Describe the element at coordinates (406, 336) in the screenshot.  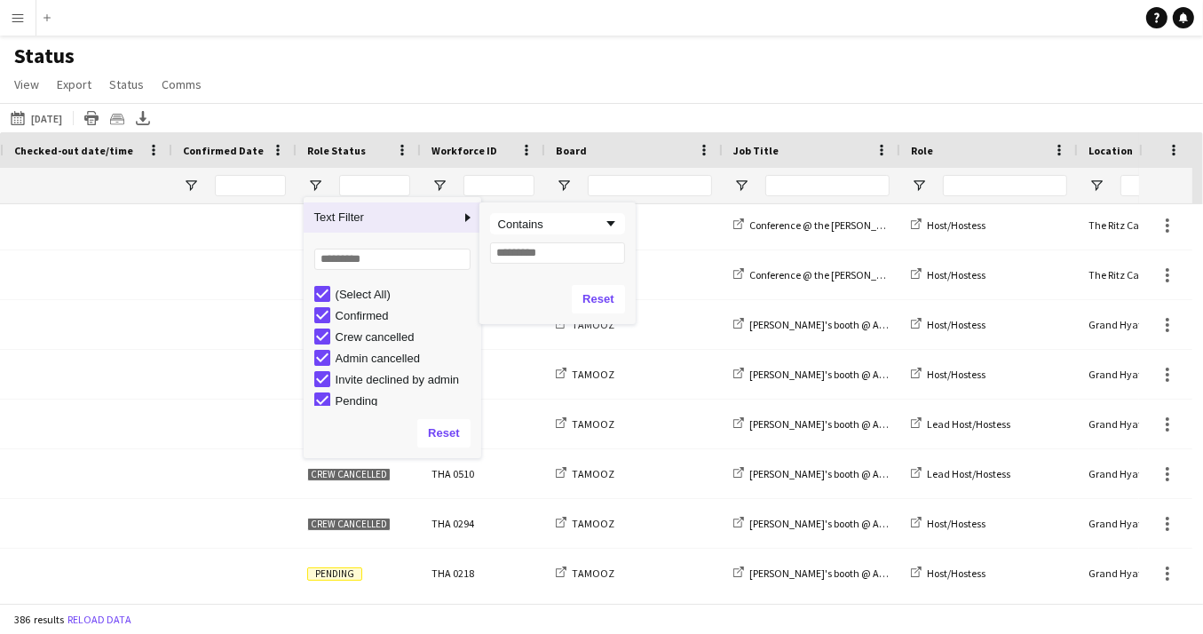
I see `div: Crew cancelled` at that location.